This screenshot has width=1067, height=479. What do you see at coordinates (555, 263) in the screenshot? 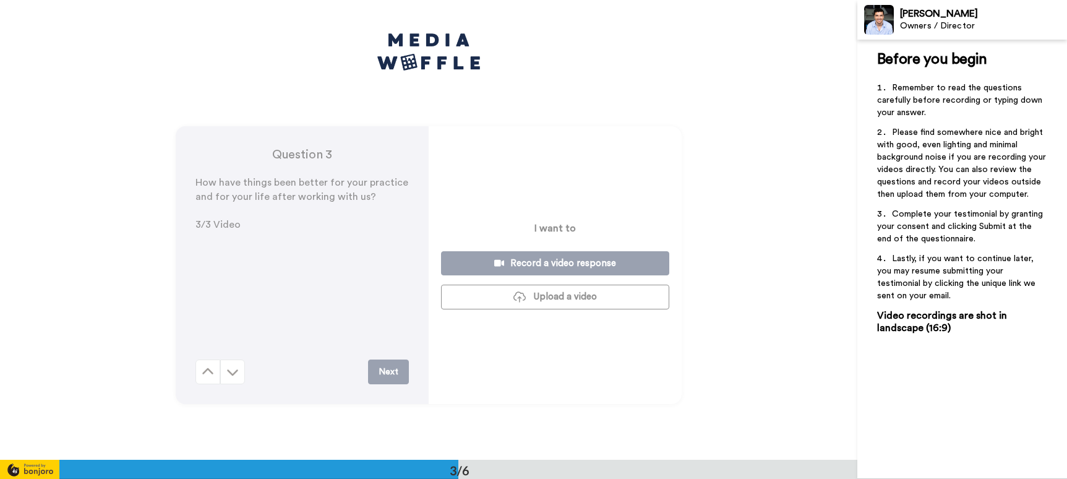
I see `div: Record a video response` at bounding box center [555, 263].